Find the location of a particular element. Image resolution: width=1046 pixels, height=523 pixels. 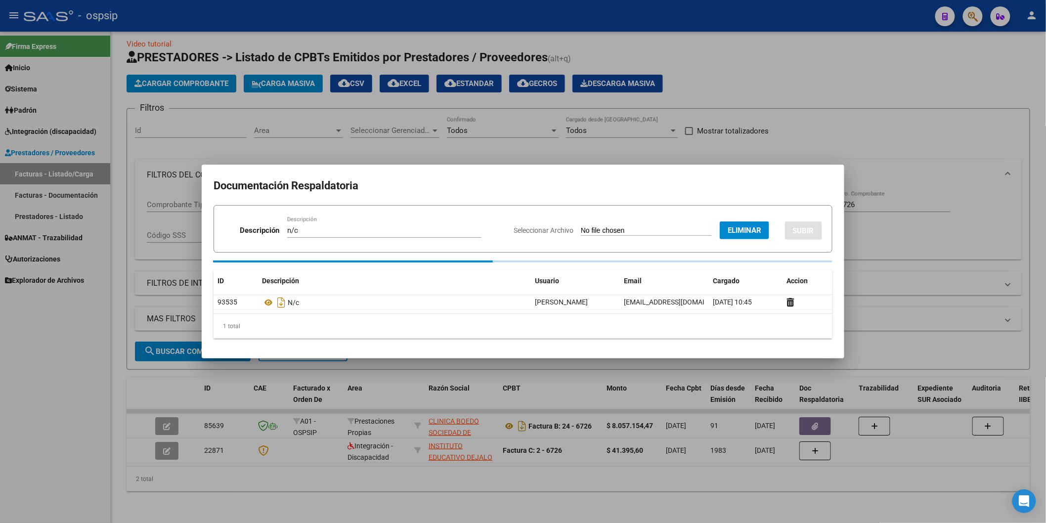

span: Email is located at coordinates (633, 281).